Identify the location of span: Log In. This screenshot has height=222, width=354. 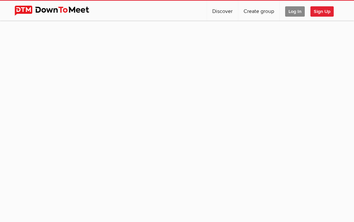
(295, 11).